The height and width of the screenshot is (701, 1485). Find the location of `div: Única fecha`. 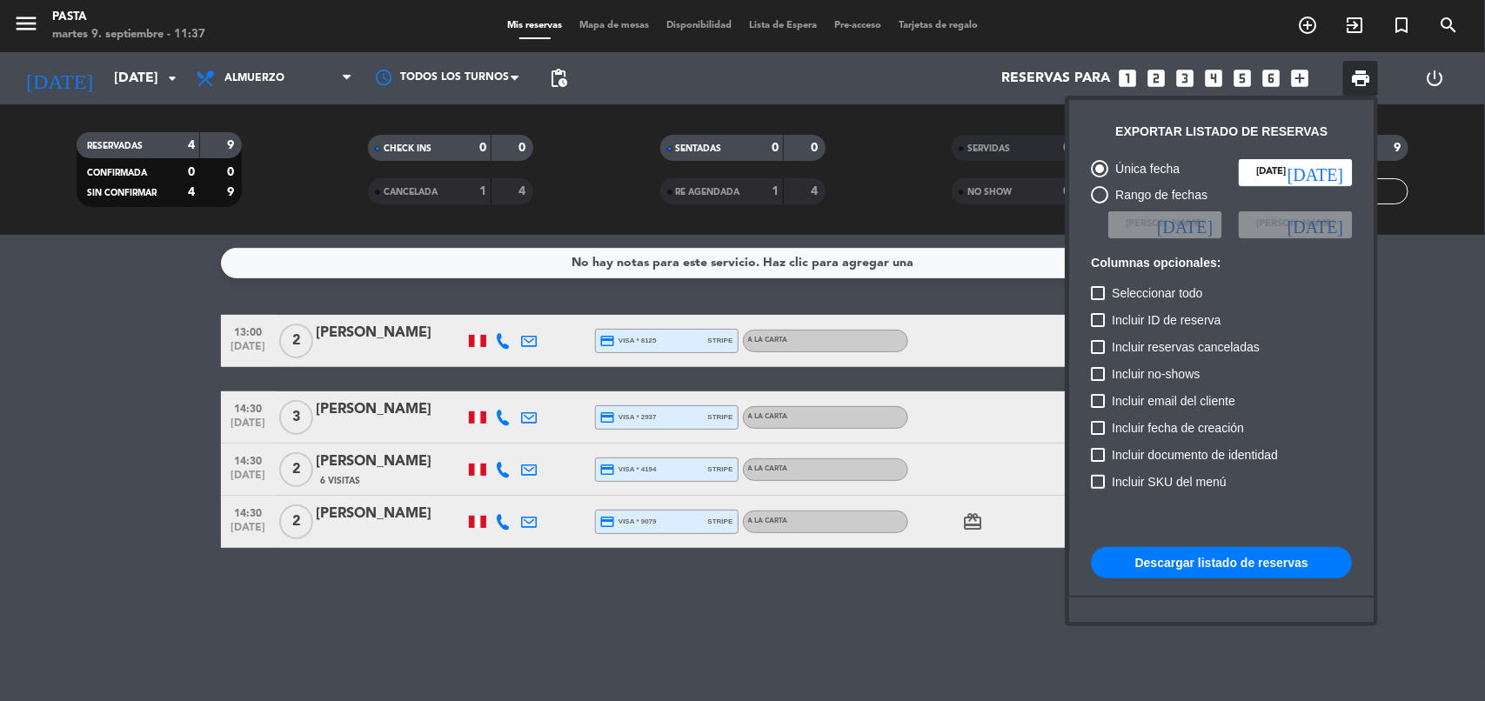

div: Única fecha is located at coordinates (1144, 169).